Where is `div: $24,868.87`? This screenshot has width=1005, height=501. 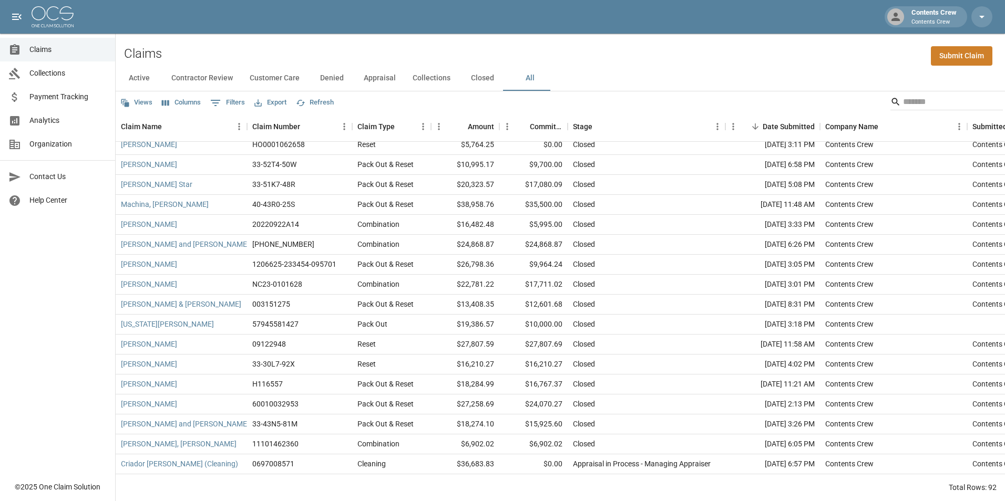 div: $24,868.87 is located at coordinates (465, 245).